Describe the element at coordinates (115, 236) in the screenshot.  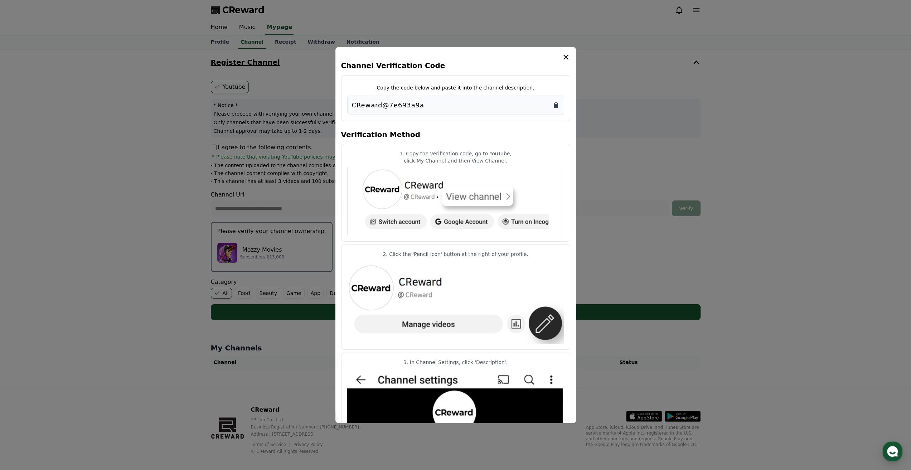
I see `a: Settings` at that location.